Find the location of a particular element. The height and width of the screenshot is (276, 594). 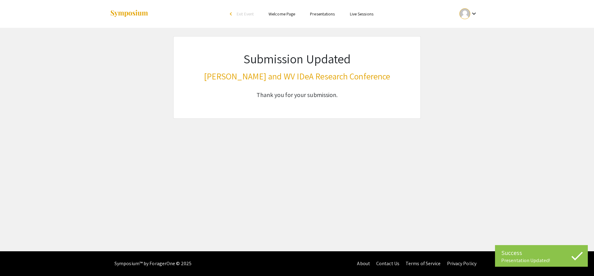

div: arrow_back_ios is located at coordinates (232, 14).